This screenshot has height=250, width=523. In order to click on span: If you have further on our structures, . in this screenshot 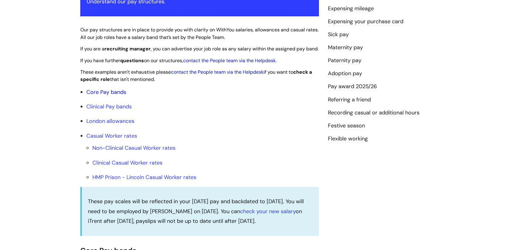, I will do `click(178, 60)`.